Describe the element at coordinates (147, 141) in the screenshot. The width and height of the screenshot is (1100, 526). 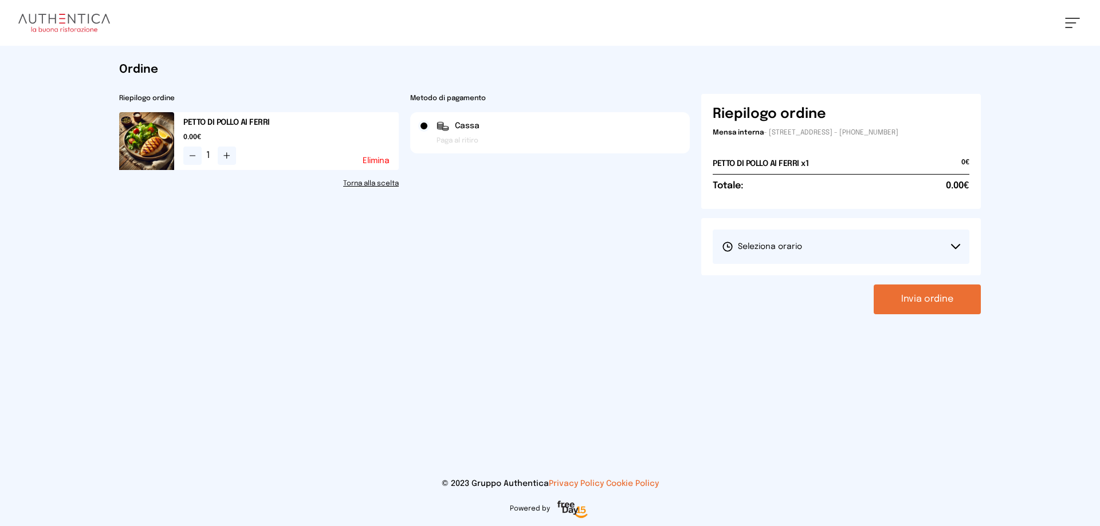
I see `img: media` at that location.